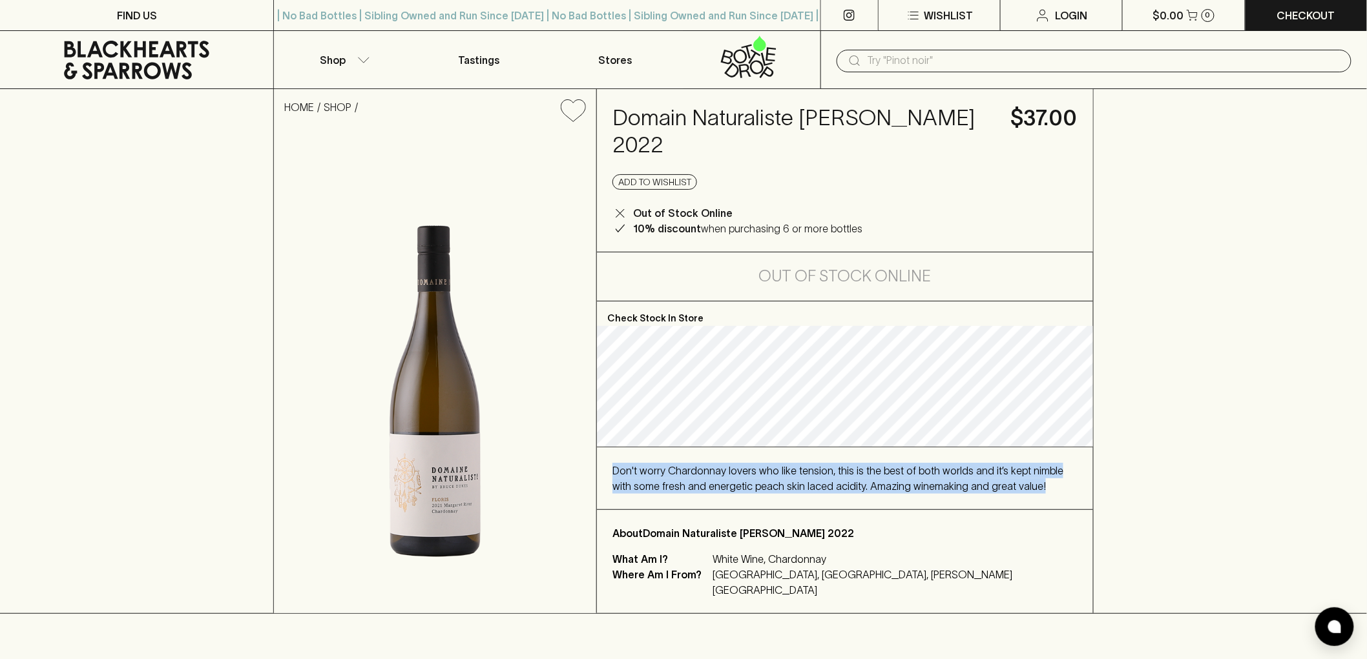  I want to click on p: Wishlist, so click(948, 16).